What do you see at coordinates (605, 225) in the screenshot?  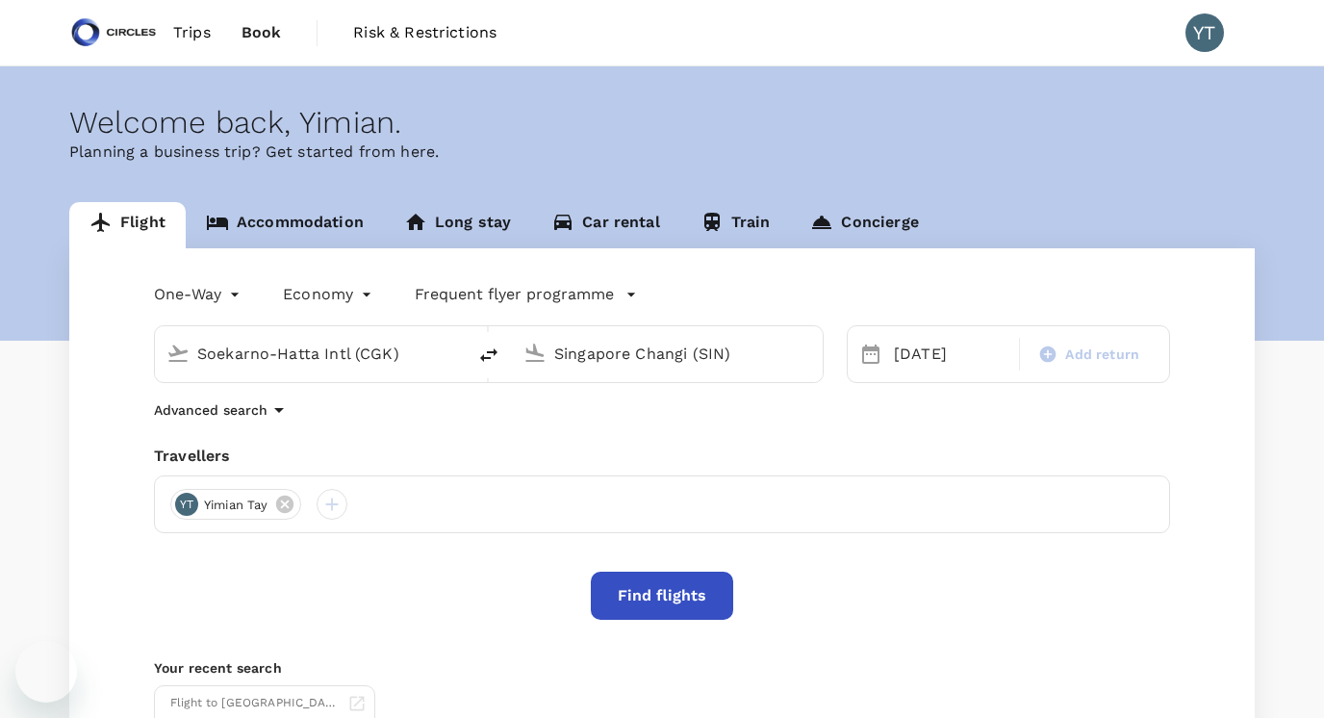 I see `a: Car rental` at bounding box center [605, 225].